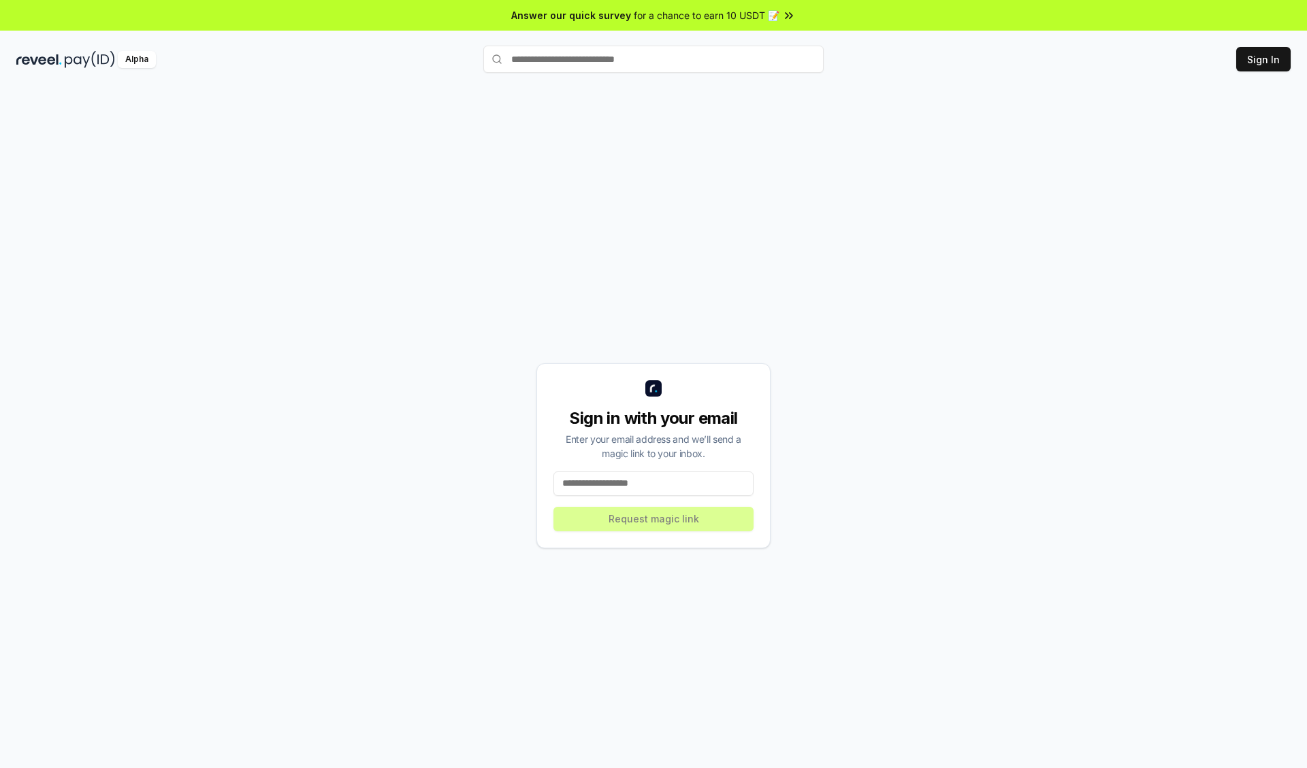 The image size is (1307, 768). Describe the element at coordinates (90, 59) in the screenshot. I see `img: pay_id` at that location.